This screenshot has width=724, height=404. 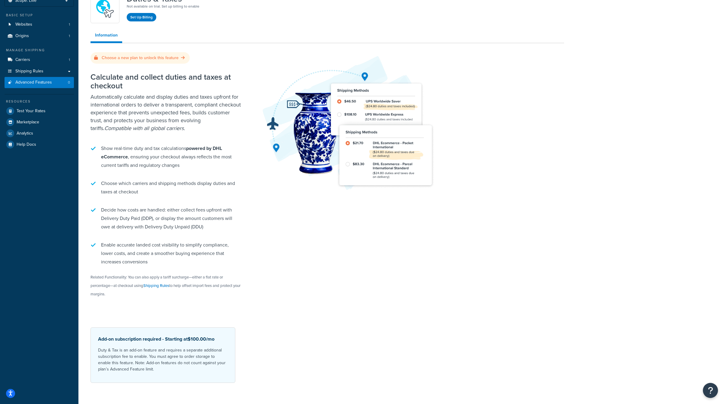 What do you see at coordinates (23, 60) in the screenshot?
I see `span: Carriers` at bounding box center [23, 60].